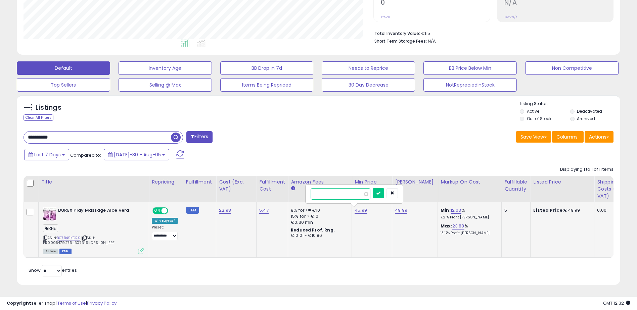  I want to click on h5: Listings, so click(48, 108).